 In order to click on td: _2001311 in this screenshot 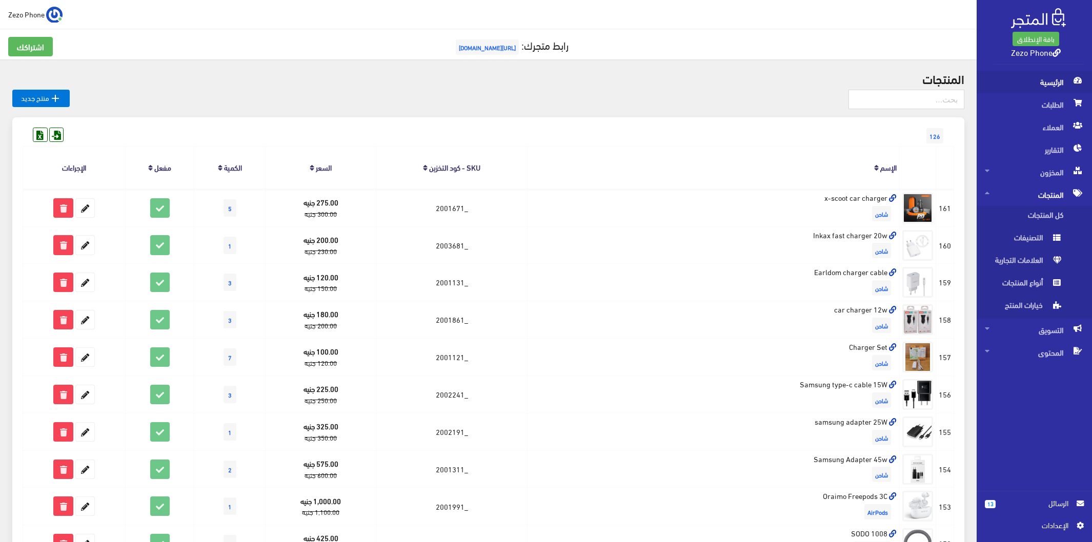, I will do `click(452, 469)`.